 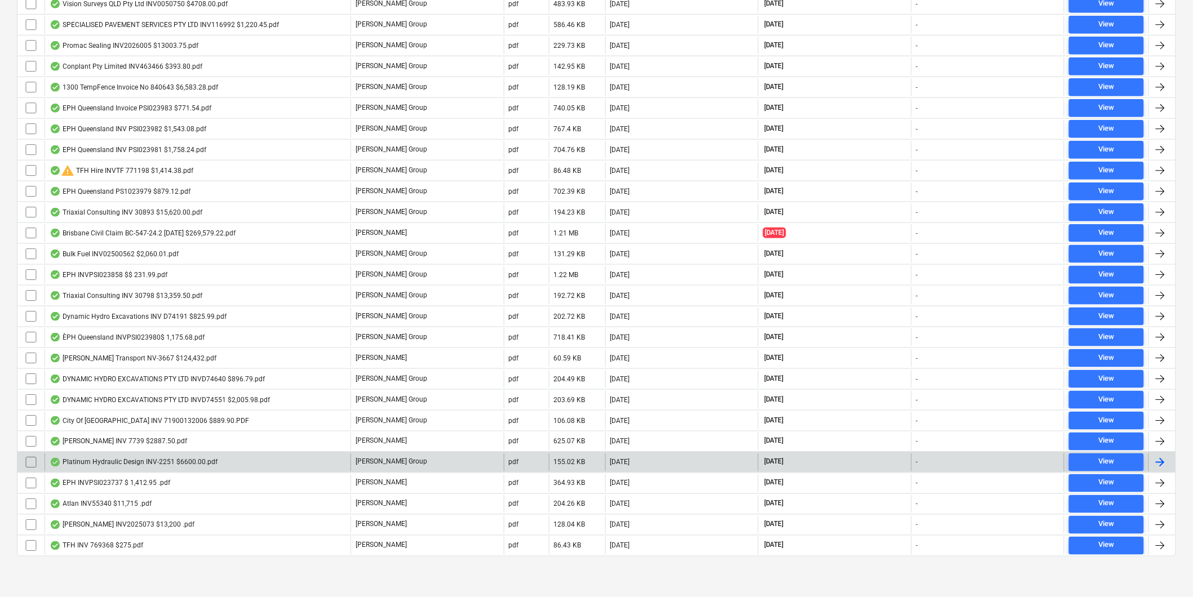 What do you see at coordinates (567, 546) in the screenshot?
I see `div: 86.43 KB` at bounding box center [567, 546].